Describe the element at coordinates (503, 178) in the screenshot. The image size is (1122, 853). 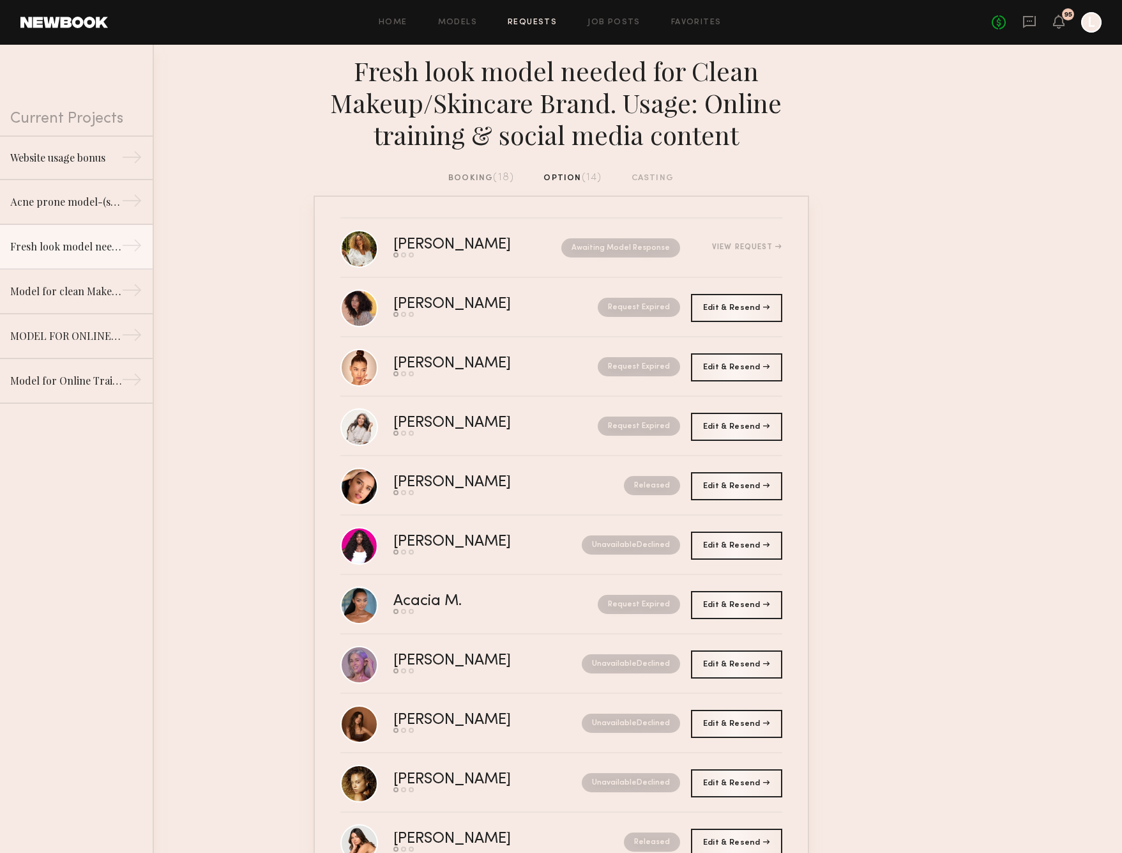
I see `span: (18)` at that location.